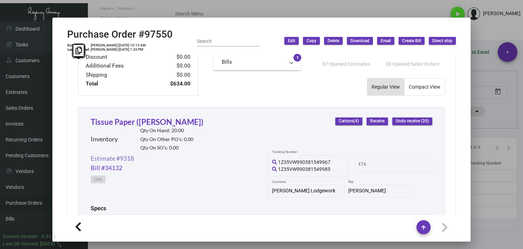 The height and width of the screenshot is (249, 523). What do you see at coordinates (443, 41) in the screenshot?
I see `button: Direct ship` at bounding box center [443, 41].